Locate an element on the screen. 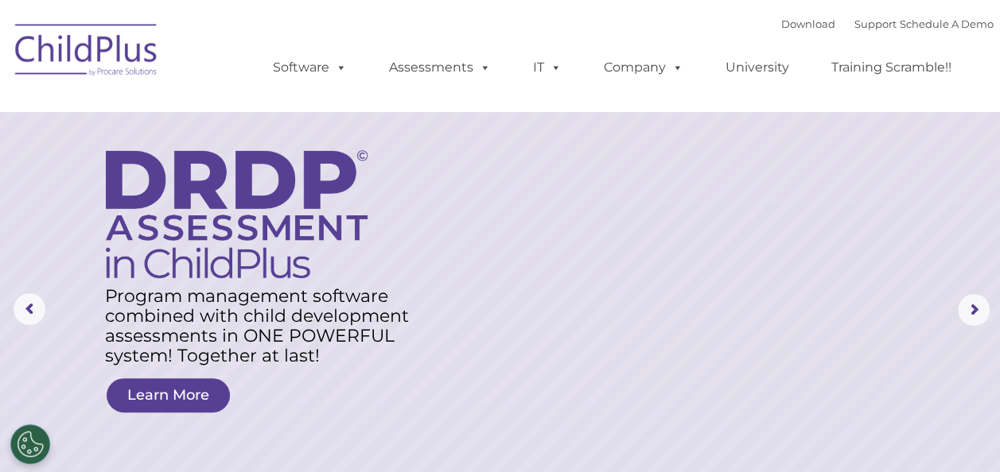  a: Software is located at coordinates (309, 68).